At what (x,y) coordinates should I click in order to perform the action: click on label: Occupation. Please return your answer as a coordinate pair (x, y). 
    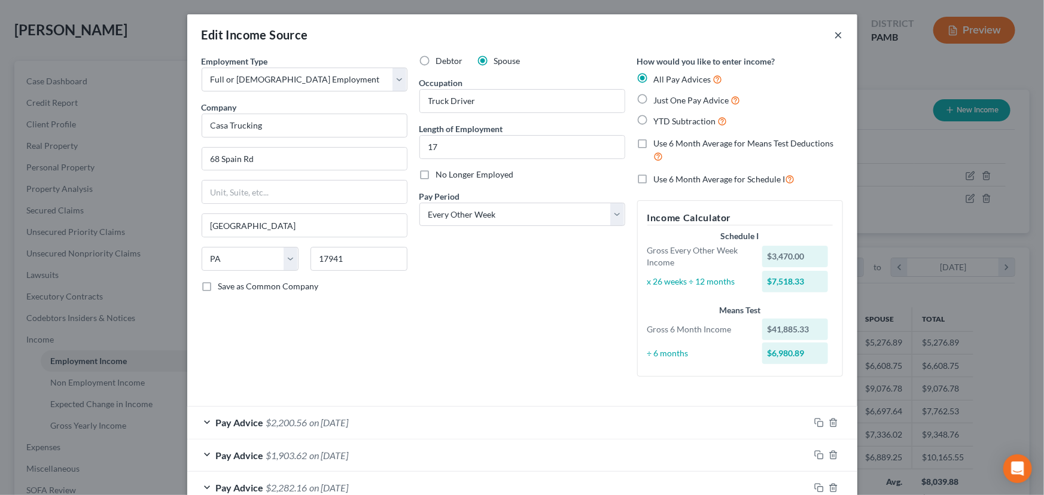
    Looking at the image, I should click on (441, 83).